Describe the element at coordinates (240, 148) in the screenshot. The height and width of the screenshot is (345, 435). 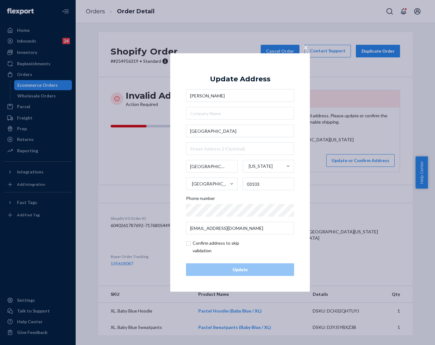
I see `input: Street Address 2 (Optional)` at that location.